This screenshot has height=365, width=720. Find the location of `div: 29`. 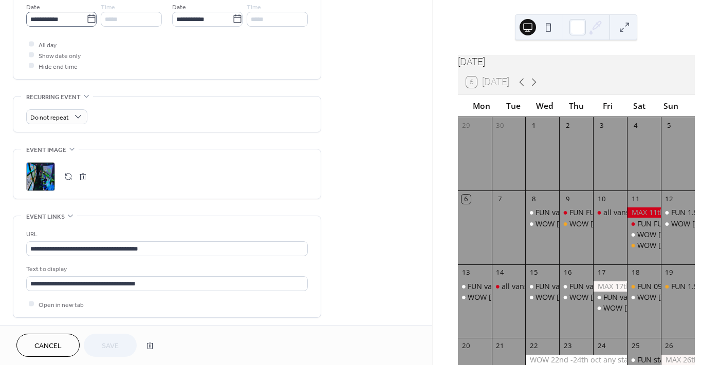

div: 29 is located at coordinates (466, 125).